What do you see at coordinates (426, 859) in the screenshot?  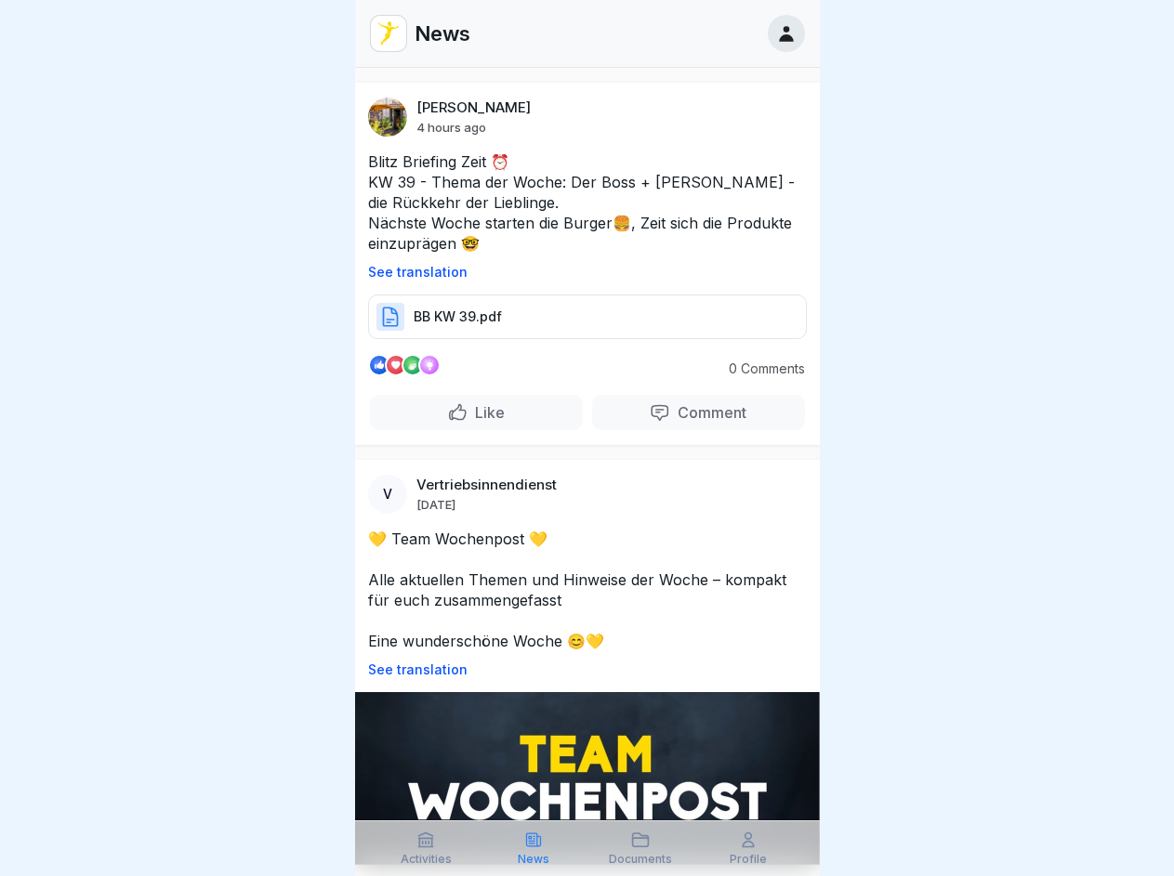 I see `p: Activities` at bounding box center [426, 859].